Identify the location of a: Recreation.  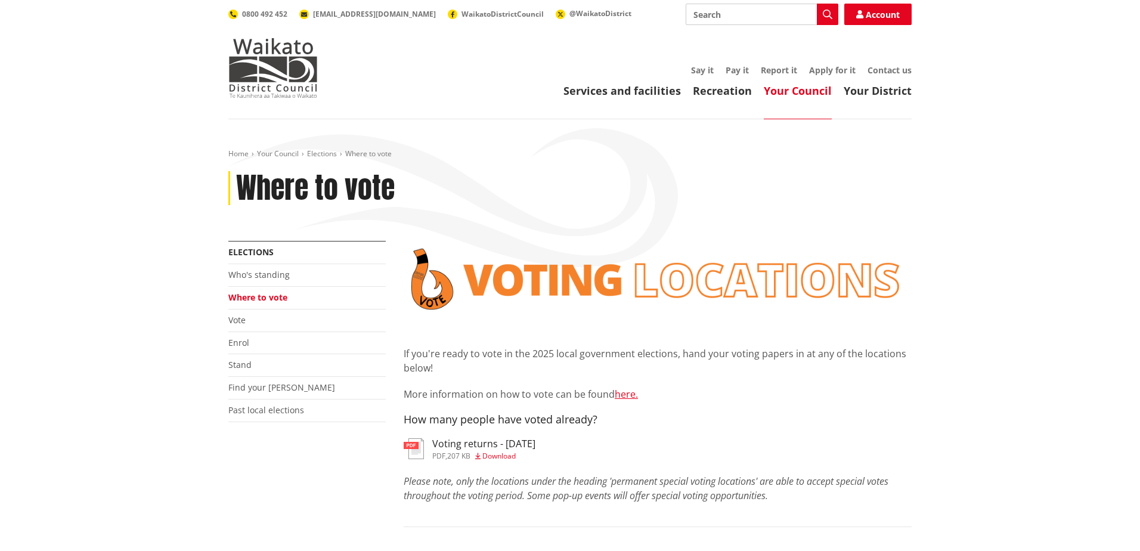
(722, 91).